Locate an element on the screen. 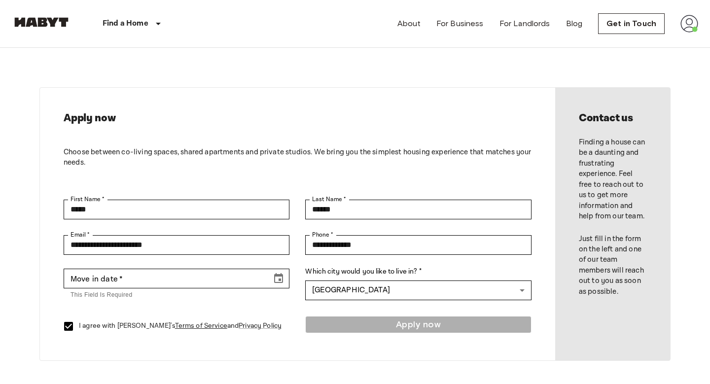 This screenshot has height=384, width=710. p: Find a Home is located at coordinates (125, 24).